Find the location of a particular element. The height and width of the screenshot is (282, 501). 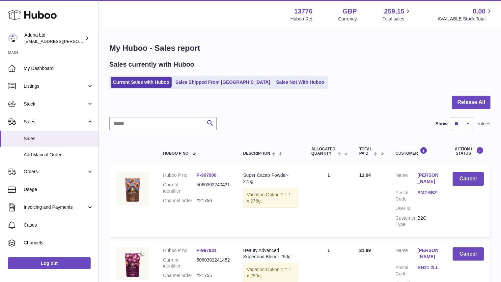

div: Customer is located at coordinates (418, 151).